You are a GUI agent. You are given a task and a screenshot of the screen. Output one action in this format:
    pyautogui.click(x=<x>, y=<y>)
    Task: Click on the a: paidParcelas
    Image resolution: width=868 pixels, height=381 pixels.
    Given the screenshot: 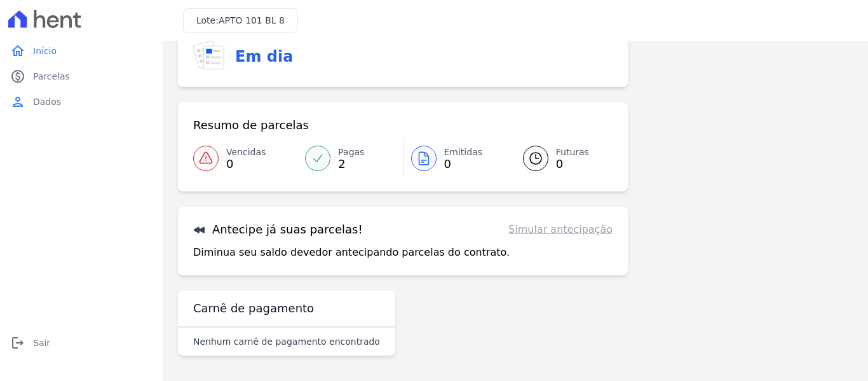 What is the action you would take?
    pyautogui.click(x=81, y=76)
    